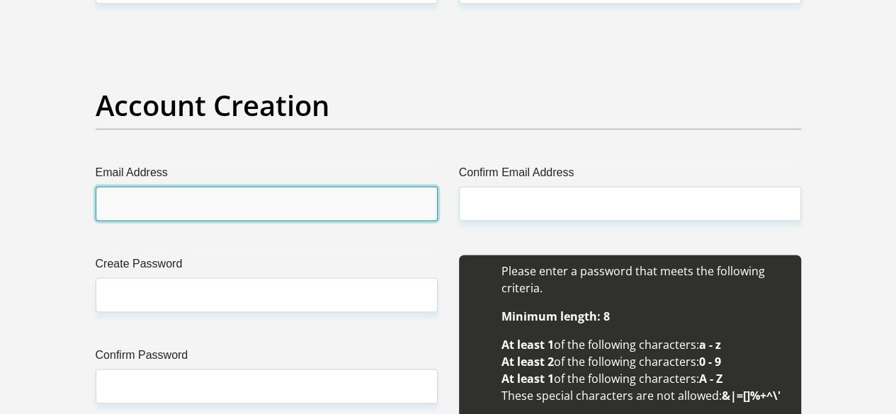  I want to click on input: Confirm Password, so click(266, 386).